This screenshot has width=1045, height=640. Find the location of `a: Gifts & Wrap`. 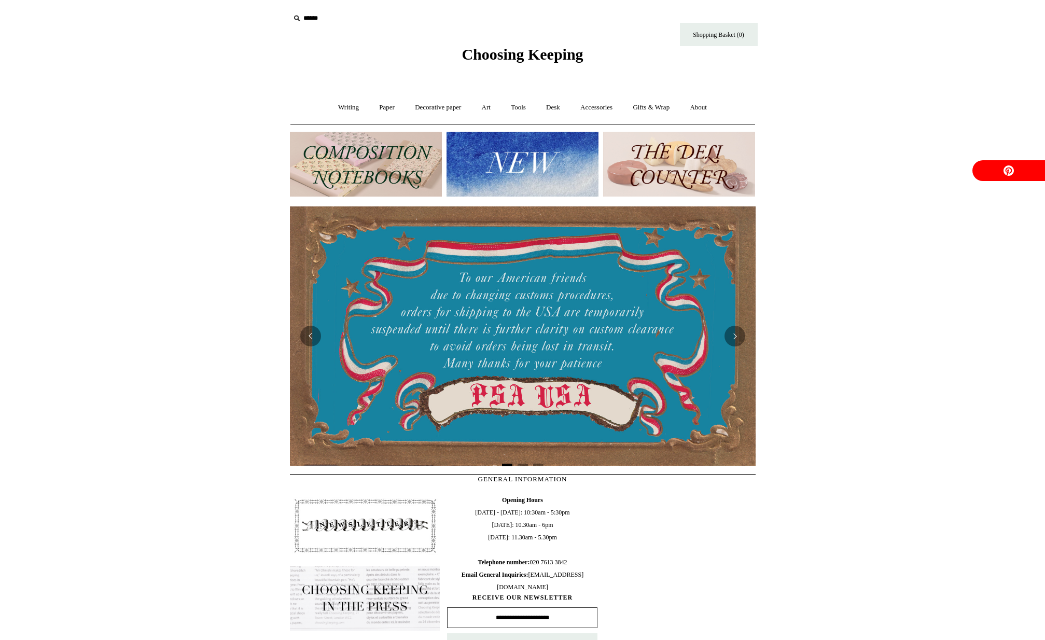

a: Gifts & Wrap is located at coordinates (651, 107).